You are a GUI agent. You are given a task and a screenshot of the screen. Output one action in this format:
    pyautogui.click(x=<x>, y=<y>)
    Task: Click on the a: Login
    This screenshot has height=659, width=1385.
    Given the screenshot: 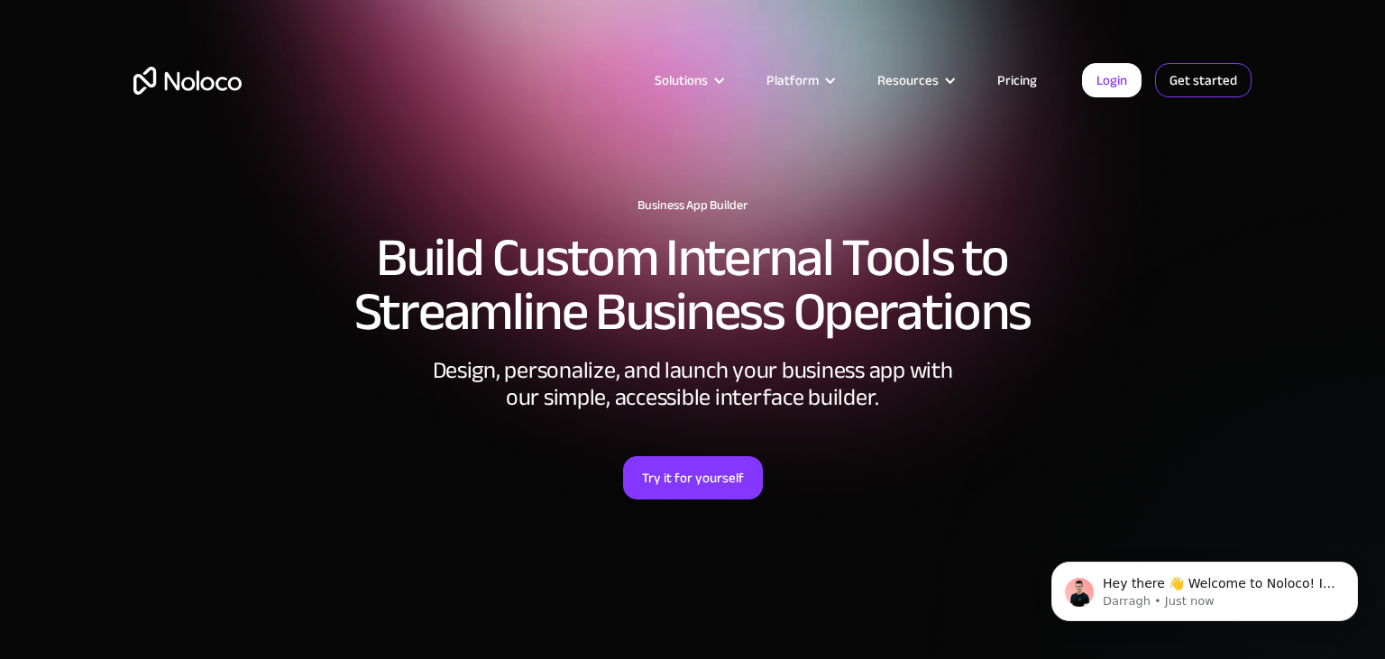 What is the action you would take?
    pyautogui.click(x=1112, y=80)
    